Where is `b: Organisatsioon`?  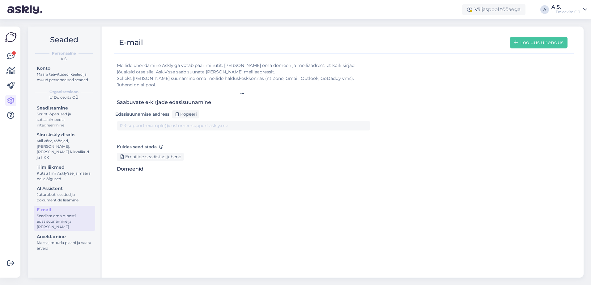 b: Organisatsioon is located at coordinates (64, 92).